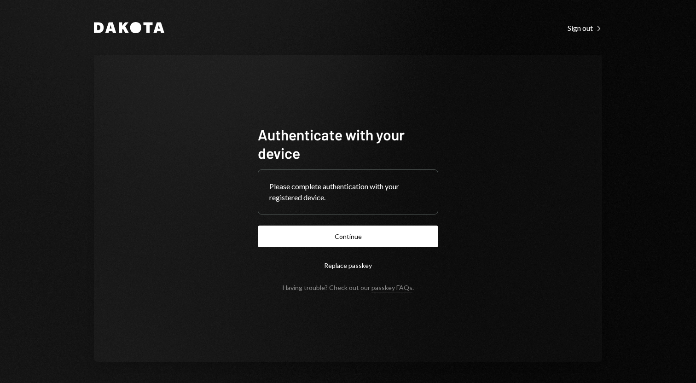 The height and width of the screenshot is (383, 696). What do you see at coordinates (584, 28) in the screenshot?
I see `a: Sign out` at bounding box center [584, 28].